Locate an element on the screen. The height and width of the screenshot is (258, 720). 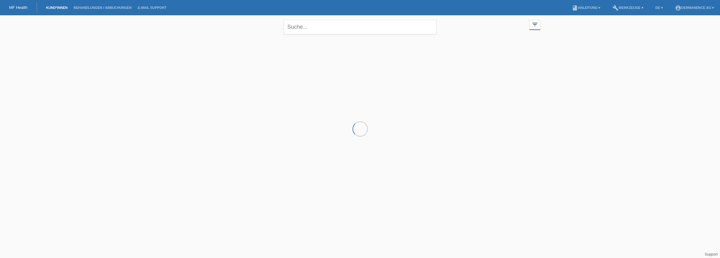
a: bookAnleitung ▾ is located at coordinates (586, 8).